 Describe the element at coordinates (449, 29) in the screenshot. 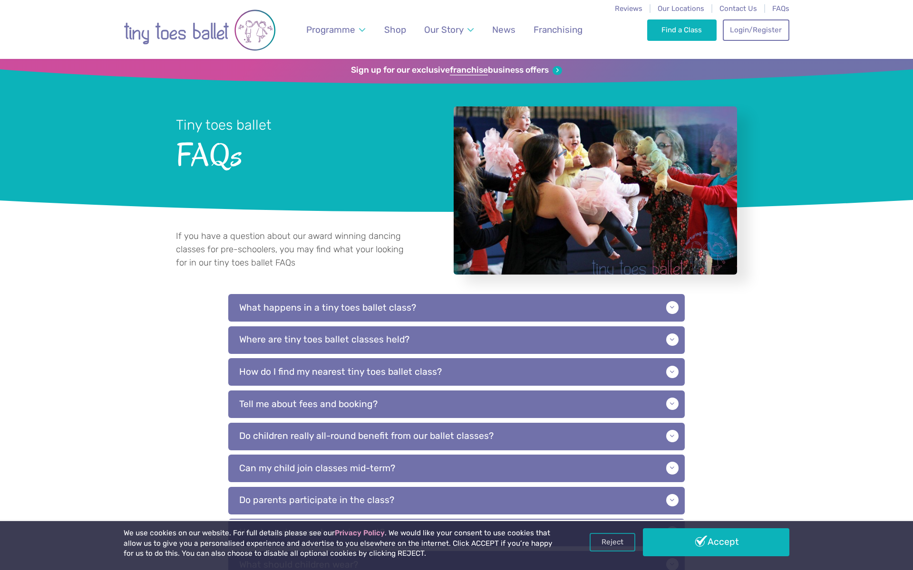

I see `a: Our Story` at that location.